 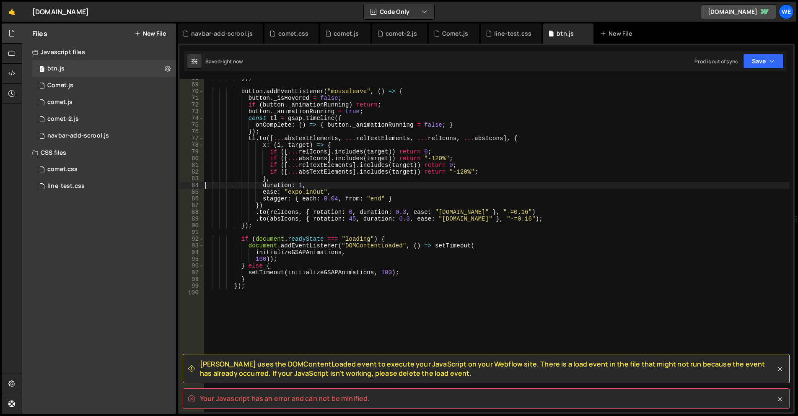 What do you see at coordinates (192, 199) in the screenshot?
I see `div: 86` at bounding box center [192, 199].